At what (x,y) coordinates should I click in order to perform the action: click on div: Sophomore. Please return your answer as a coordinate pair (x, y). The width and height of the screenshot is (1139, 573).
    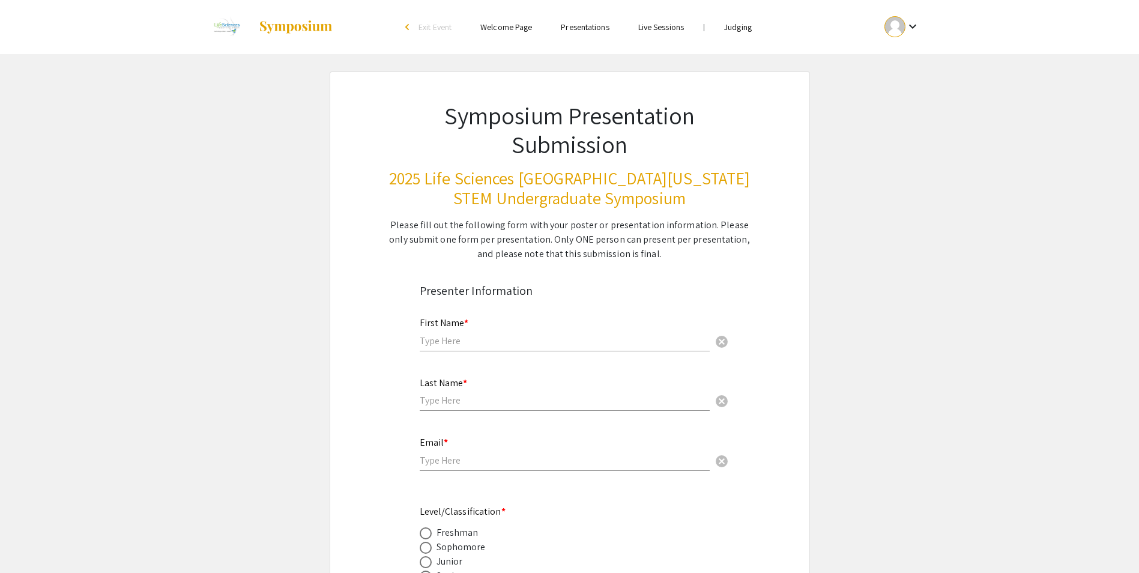
    Looking at the image, I should click on (461, 547).